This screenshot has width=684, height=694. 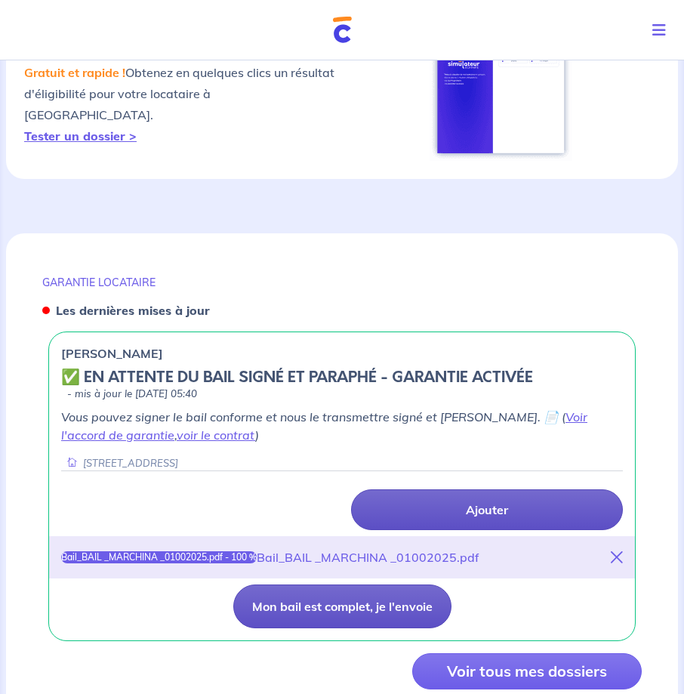 I want to click on strong: Tester un dossier >, so click(x=80, y=136).